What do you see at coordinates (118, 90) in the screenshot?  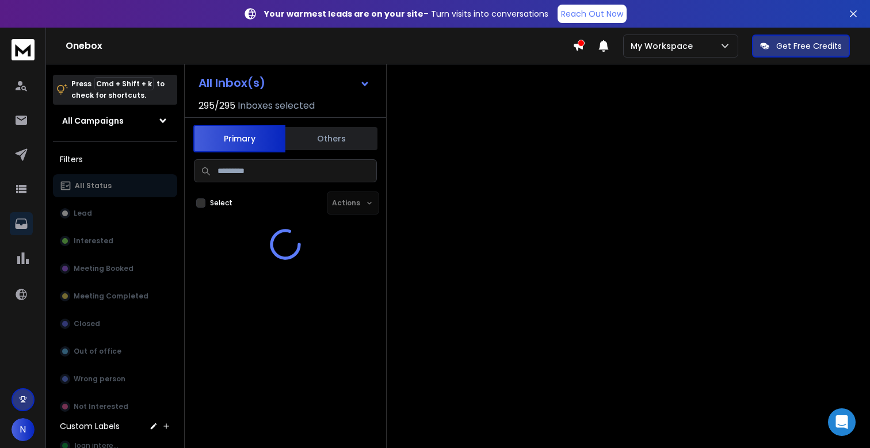 I see `p: Press to check for shortcuts.` at bounding box center [118, 90].